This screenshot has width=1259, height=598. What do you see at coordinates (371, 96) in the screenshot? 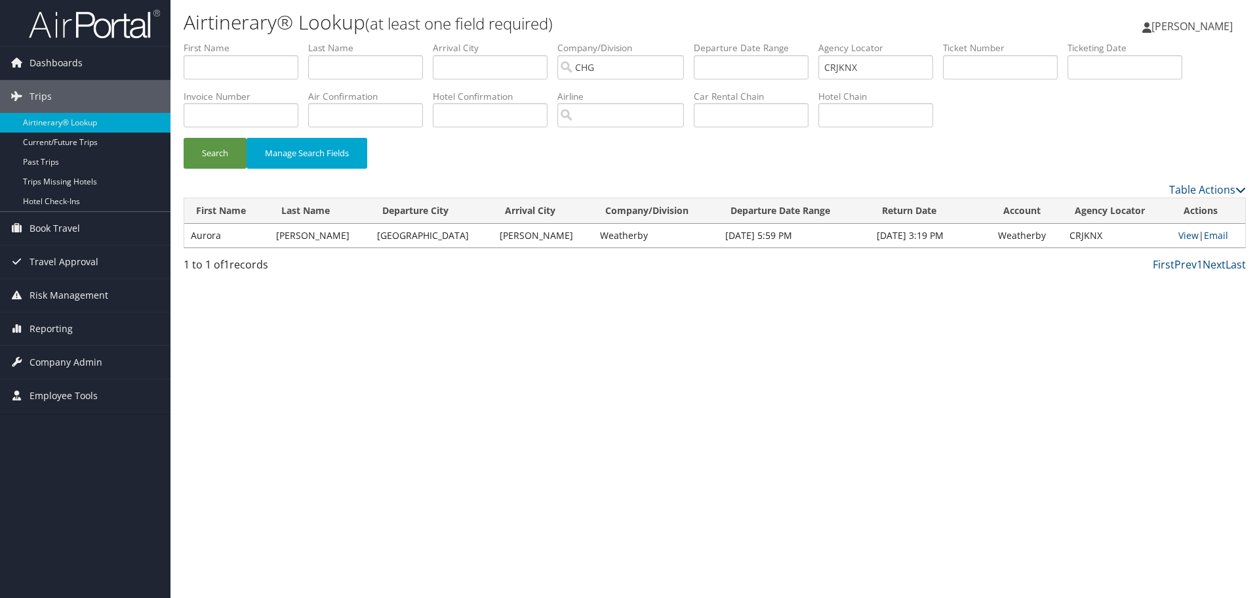
I see `label: Air Confirmation` at bounding box center [371, 96].